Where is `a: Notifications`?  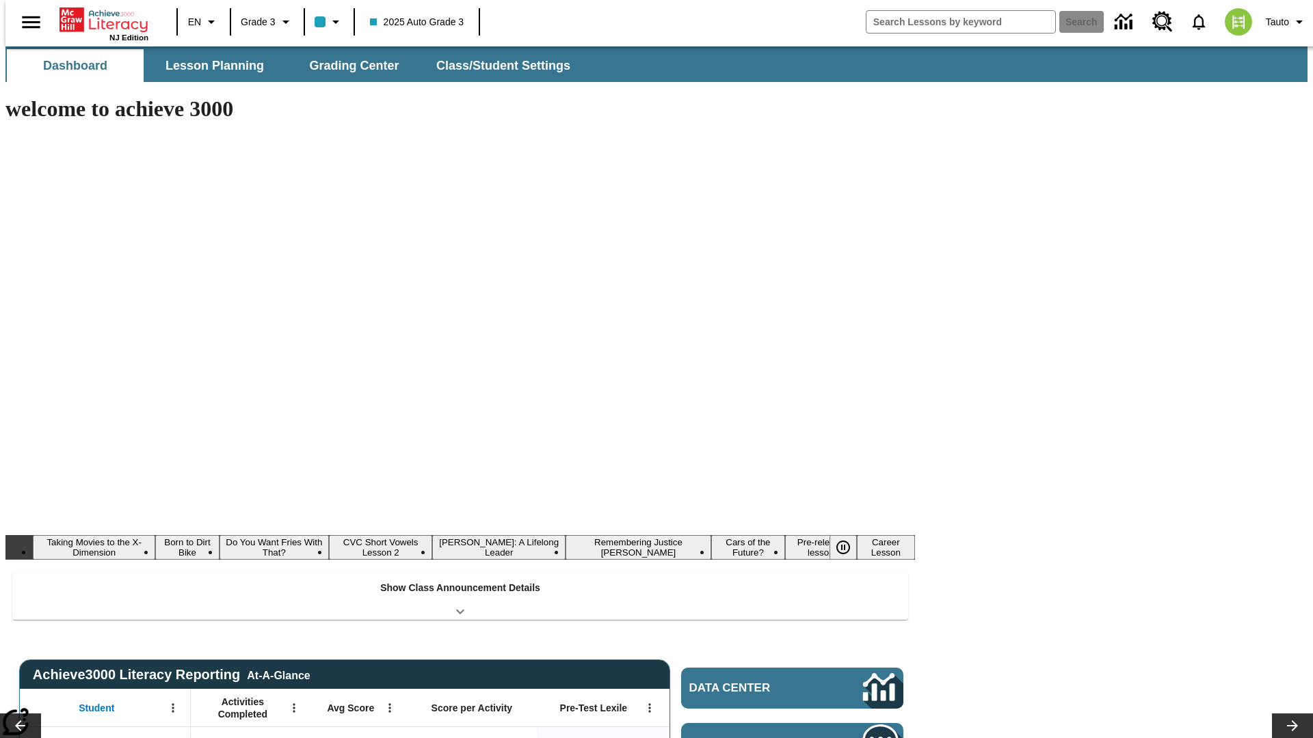 a: Notifications is located at coordinates (1199, 22).